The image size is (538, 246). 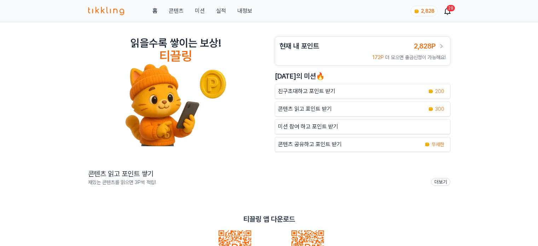 What do you see at coordinates (438, 144) in the screenshot?
I see `span: 무제한` at bounding box center [438, 144].